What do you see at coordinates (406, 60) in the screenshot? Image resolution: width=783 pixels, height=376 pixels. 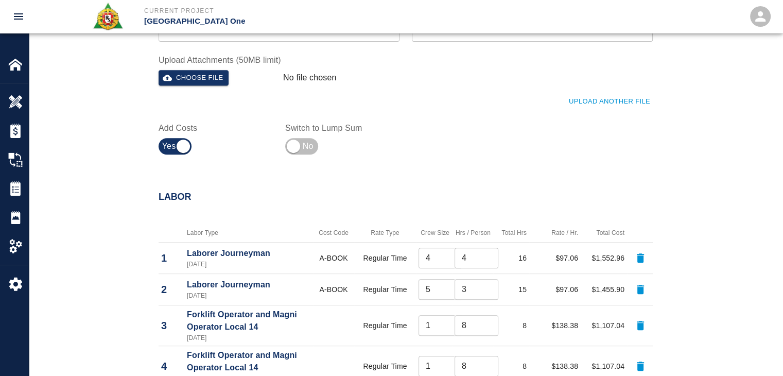 I see `label: Upload Attachments (50MB limit)` at bounding box center [406, 60].